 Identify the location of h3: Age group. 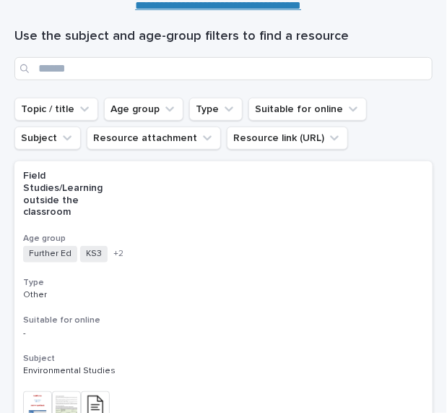
(223, 238).